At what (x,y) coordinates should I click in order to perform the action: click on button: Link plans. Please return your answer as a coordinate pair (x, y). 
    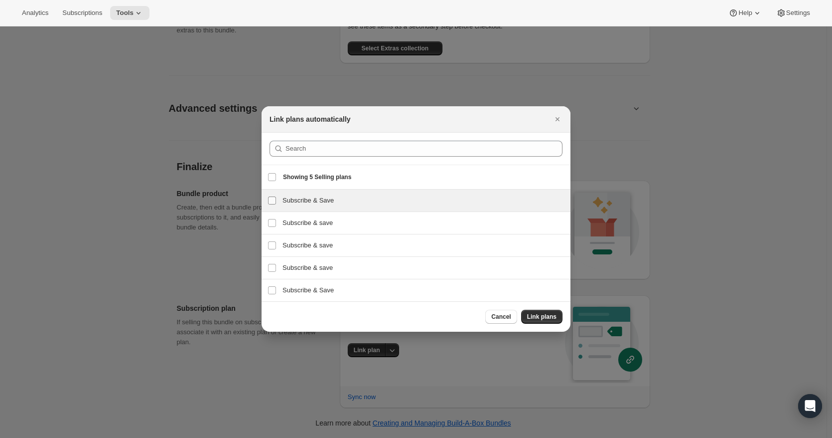
    Looking at the image, I should click on (542, 316).